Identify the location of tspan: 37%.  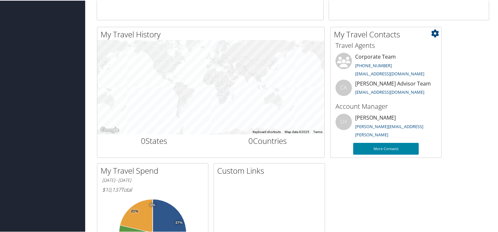
(179, 222).